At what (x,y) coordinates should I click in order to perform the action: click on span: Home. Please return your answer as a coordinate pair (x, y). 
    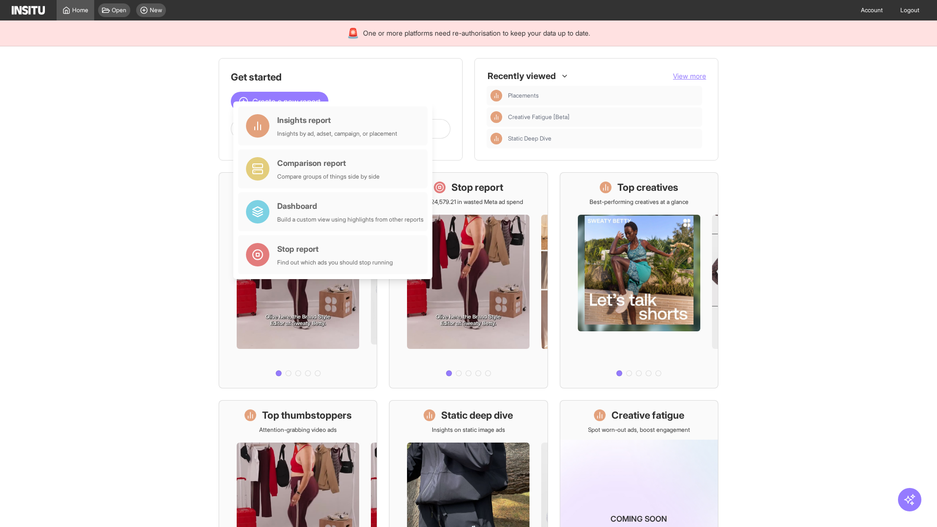
    Looking at the image, I should click on (80, 10).